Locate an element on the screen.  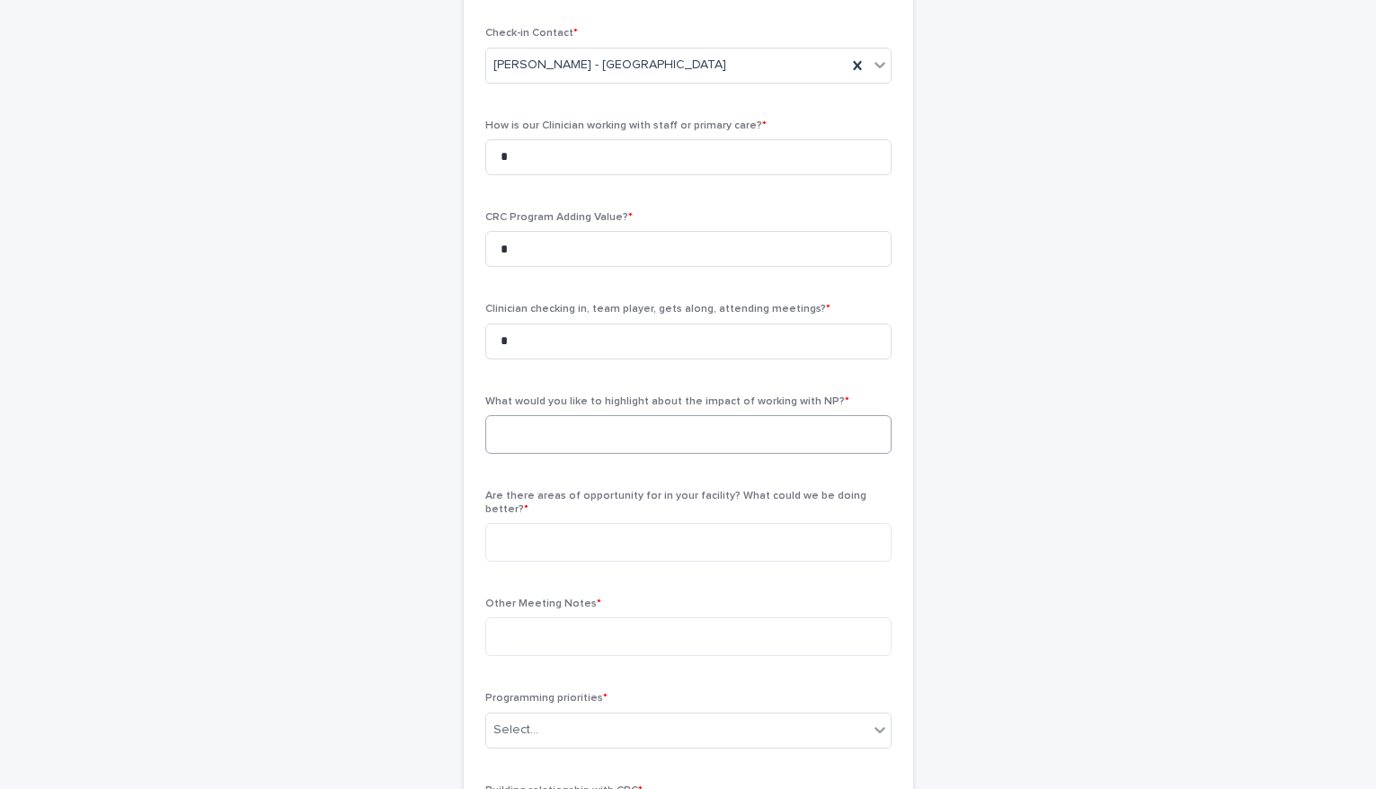
div: Select... is located at coordinates (516, 730).